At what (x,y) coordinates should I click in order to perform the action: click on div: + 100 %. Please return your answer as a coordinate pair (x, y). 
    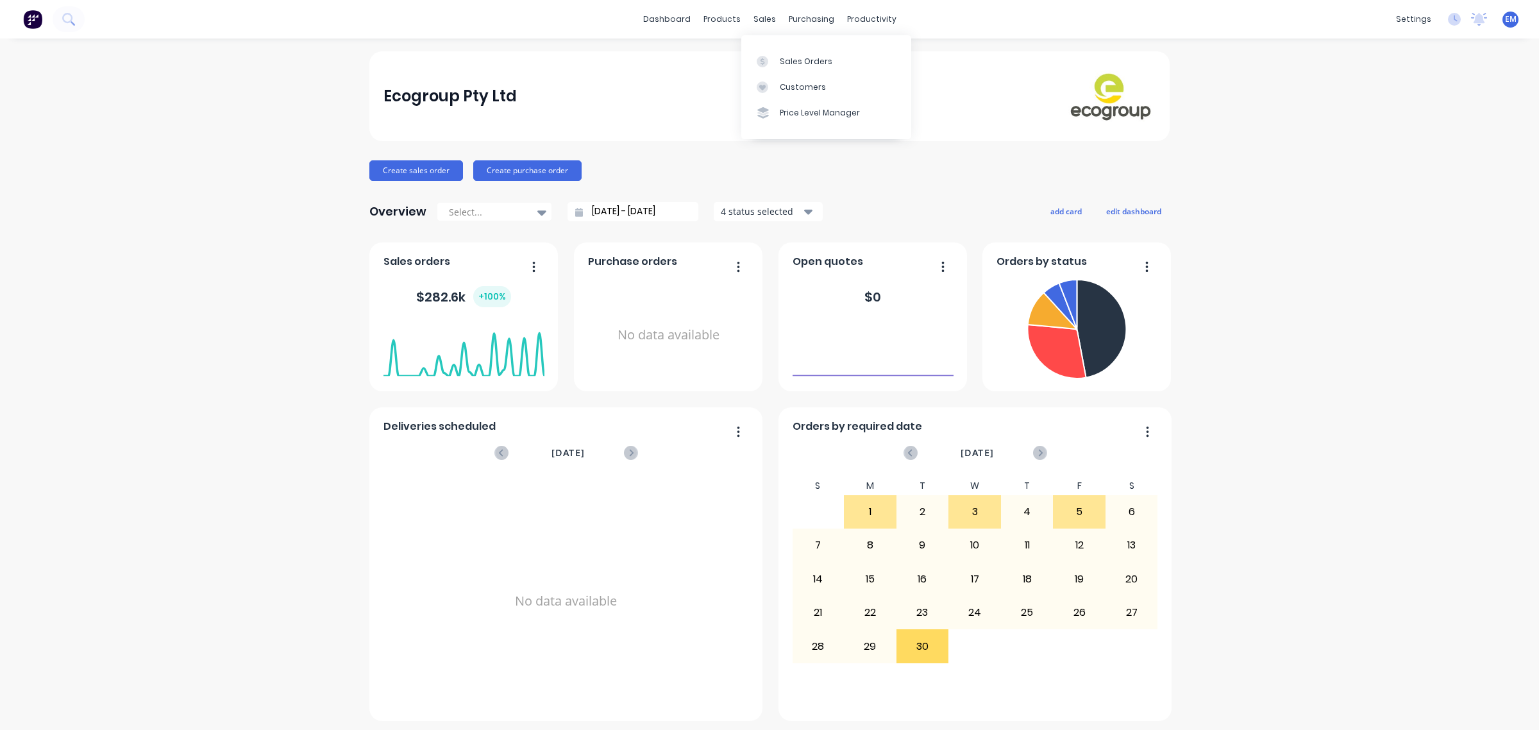
    Looking at the image, I should click on (492, 296).